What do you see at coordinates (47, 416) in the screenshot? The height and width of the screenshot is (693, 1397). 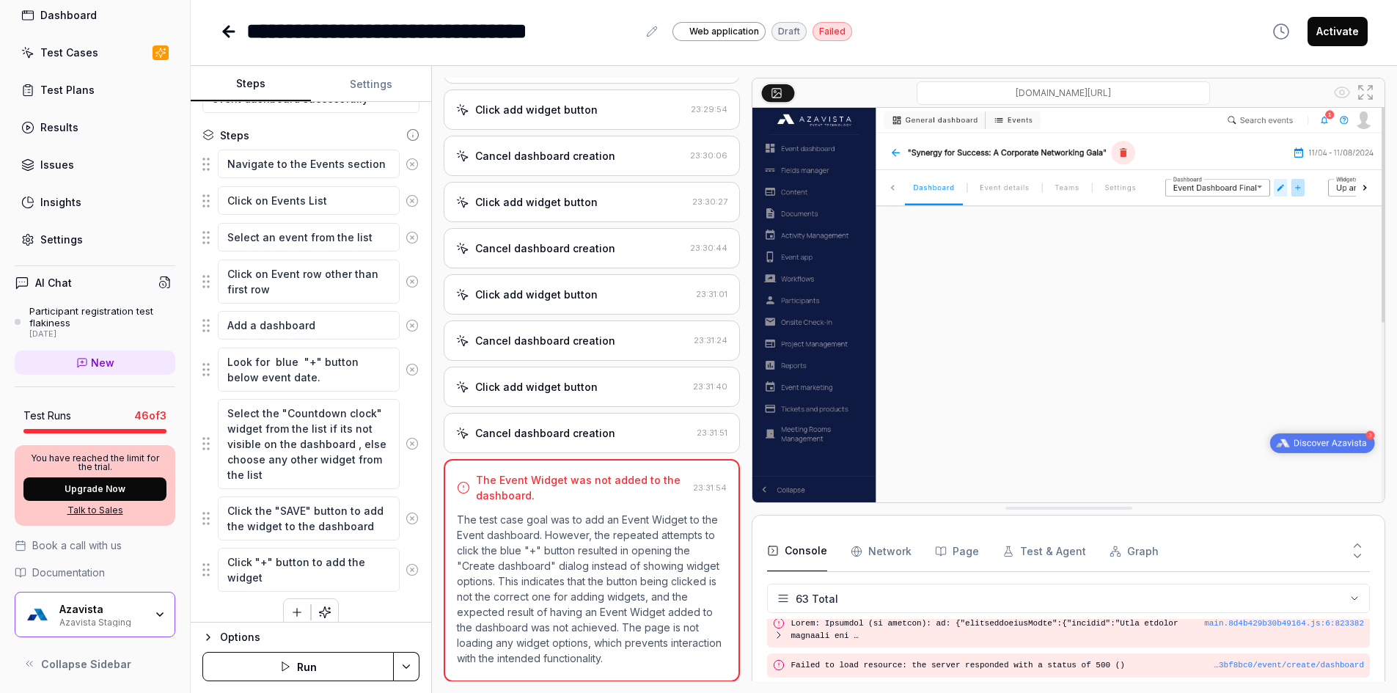 I see `h5: Test Runs` at bounding box center [47, 416].